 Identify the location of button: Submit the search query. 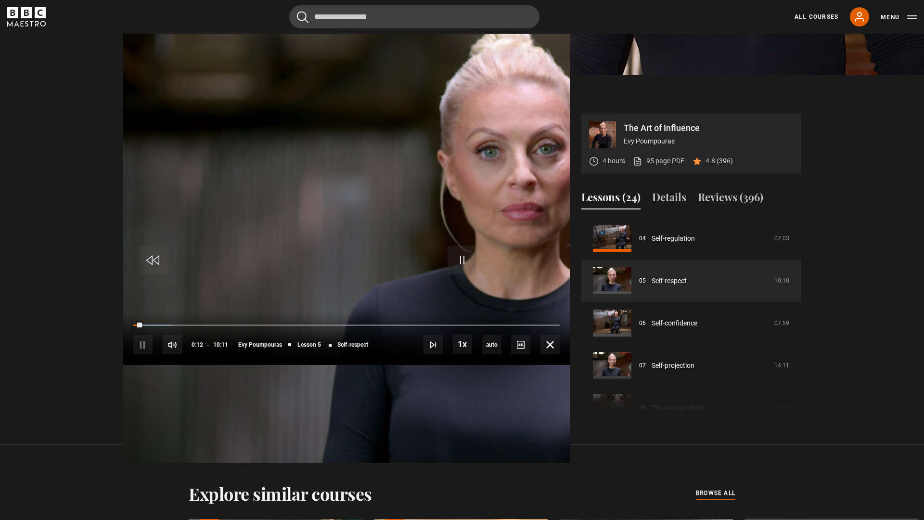
(303, 17).